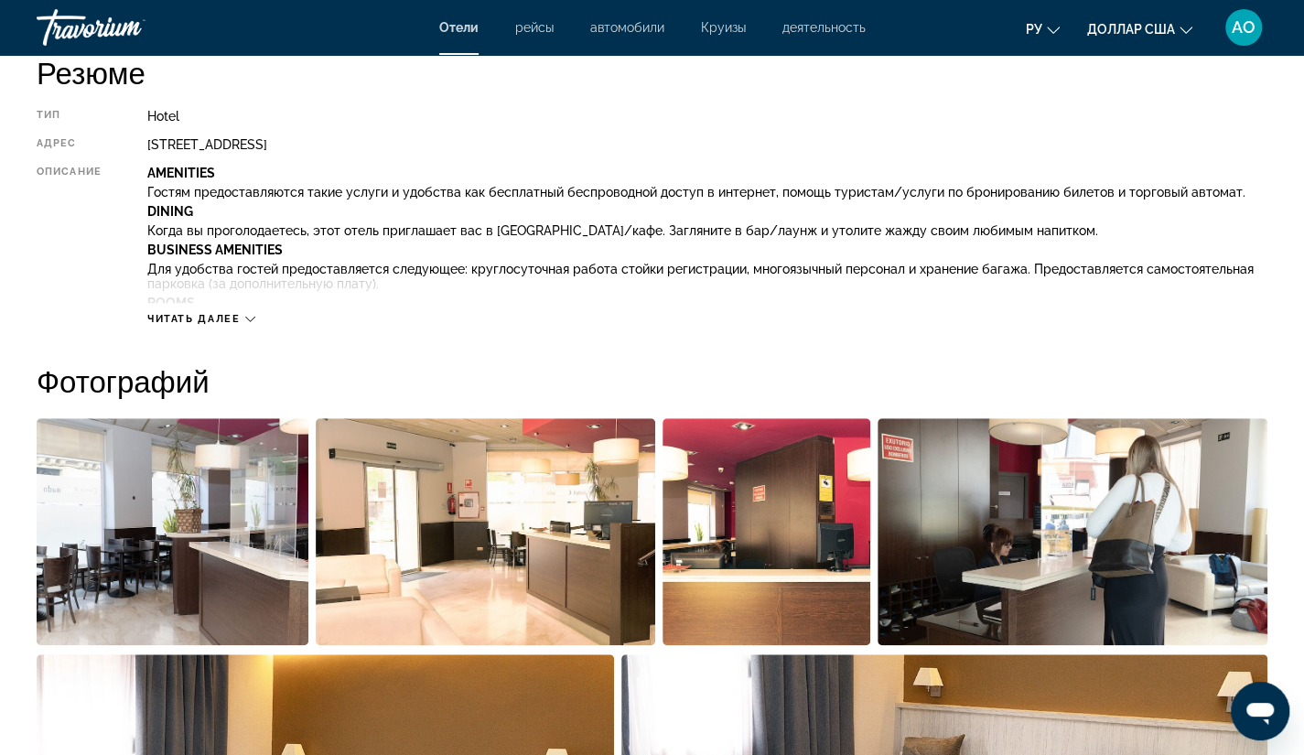  I want to click on button: Читать далее, so click(201, 318).